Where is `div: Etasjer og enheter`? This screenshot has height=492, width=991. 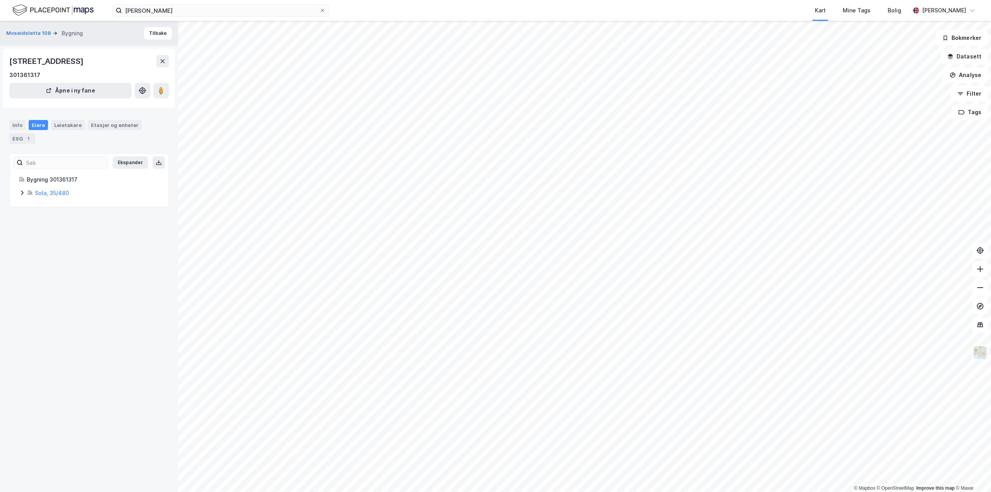 div: Etasjer og enheter is located at coordinates (115, 125).